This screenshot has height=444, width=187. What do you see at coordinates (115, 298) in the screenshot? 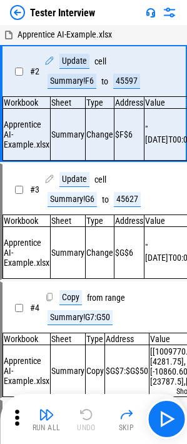
I see `div: range` at bounding box center [115, 298].